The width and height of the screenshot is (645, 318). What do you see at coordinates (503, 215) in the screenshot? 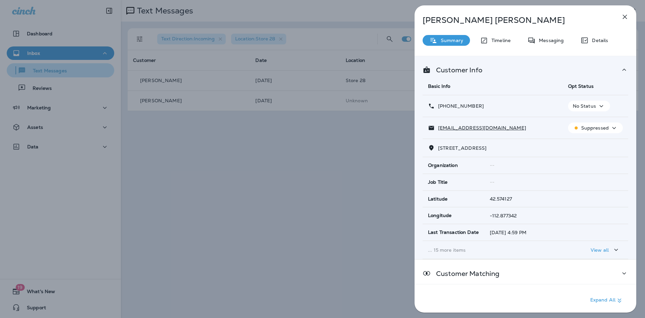
I see `span: -112.877342` at bounding box center [503, 215].